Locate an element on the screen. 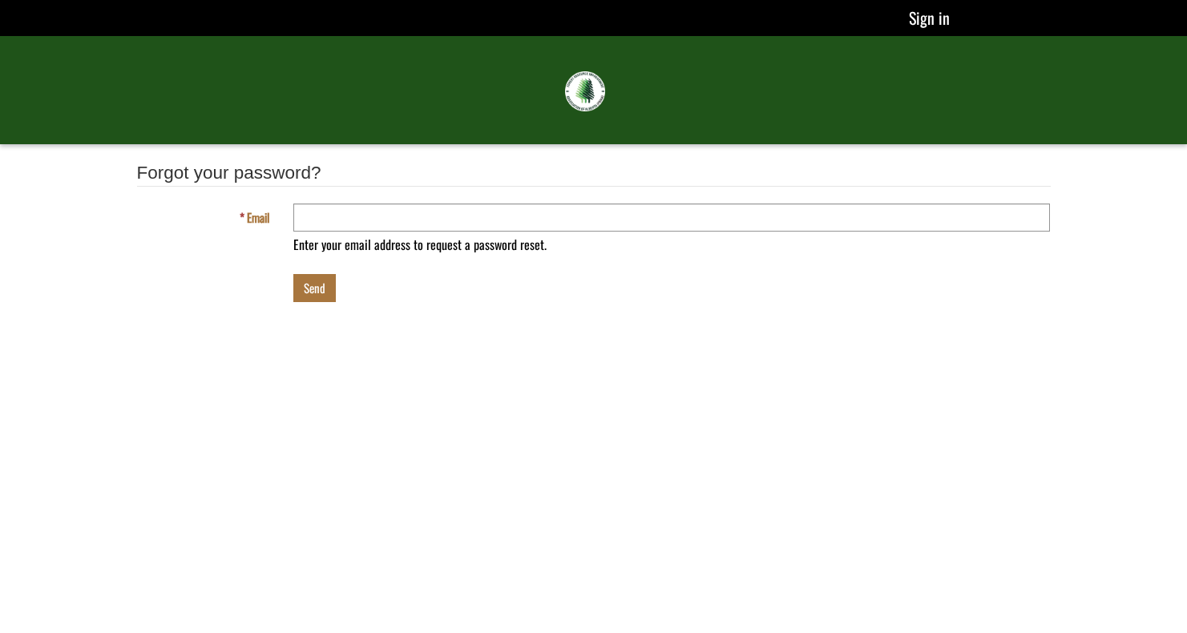 The width and height of the screenshot is (1187, 633). a: Sign in is located at coordinates (929, 18).